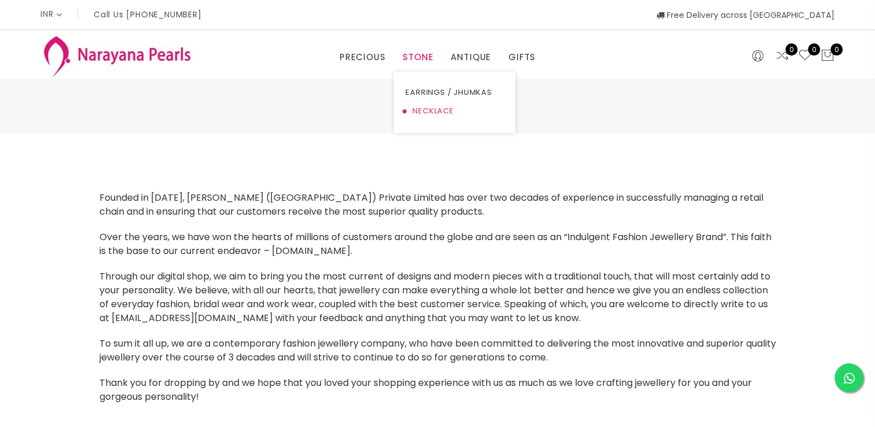  Describe the element at coordinates (438, 390) in the screenshot. I see `p: Thank you for dropping by and we hope that you loved your shopping experience with us as much as ...` at that location.